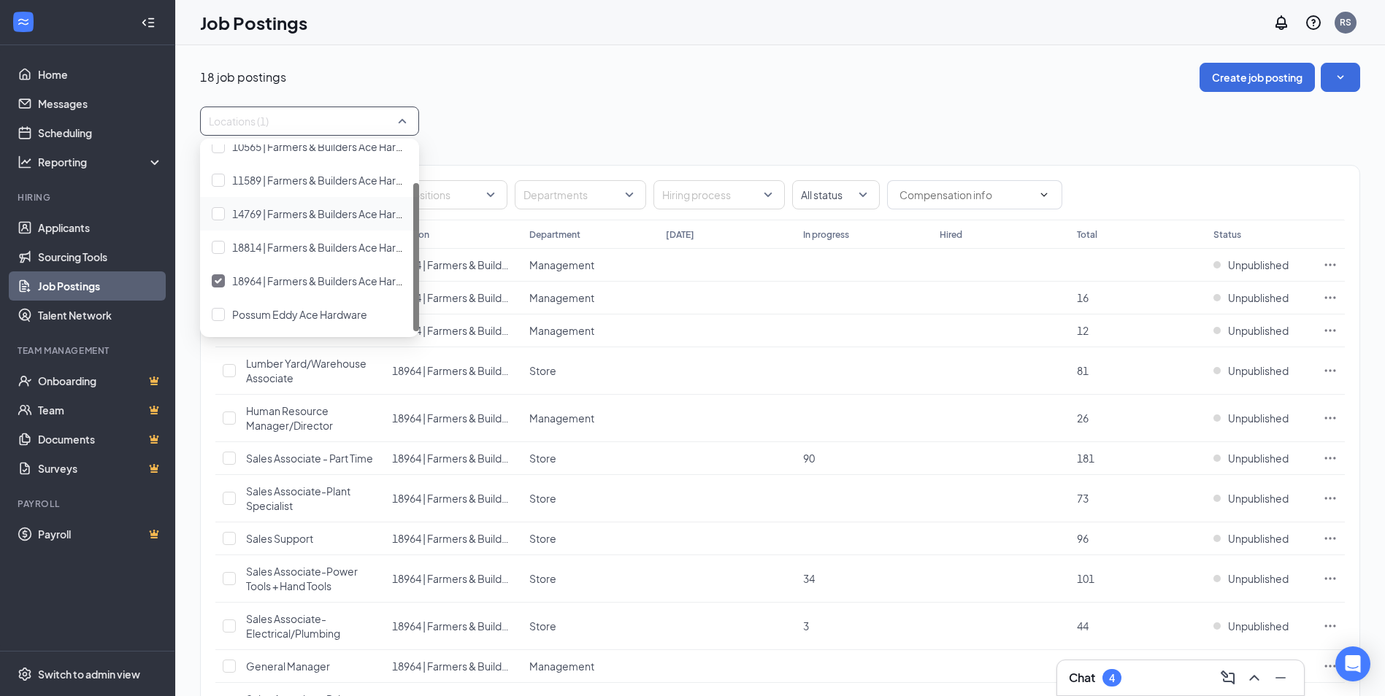 The height and width of the screenshot is (696, 1385). Describe the element at coordinates (302, 579) in the screenshot. I see `span: Sales Associate-Power Tools + Hand Tools` at that location.